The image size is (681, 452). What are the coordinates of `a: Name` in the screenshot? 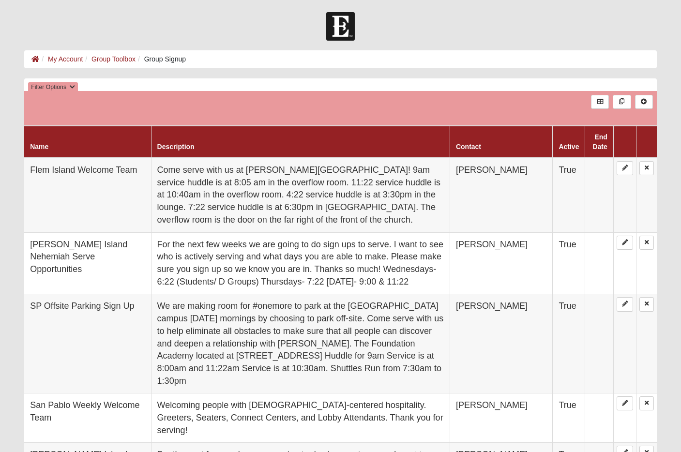 It's located at (39, 147).